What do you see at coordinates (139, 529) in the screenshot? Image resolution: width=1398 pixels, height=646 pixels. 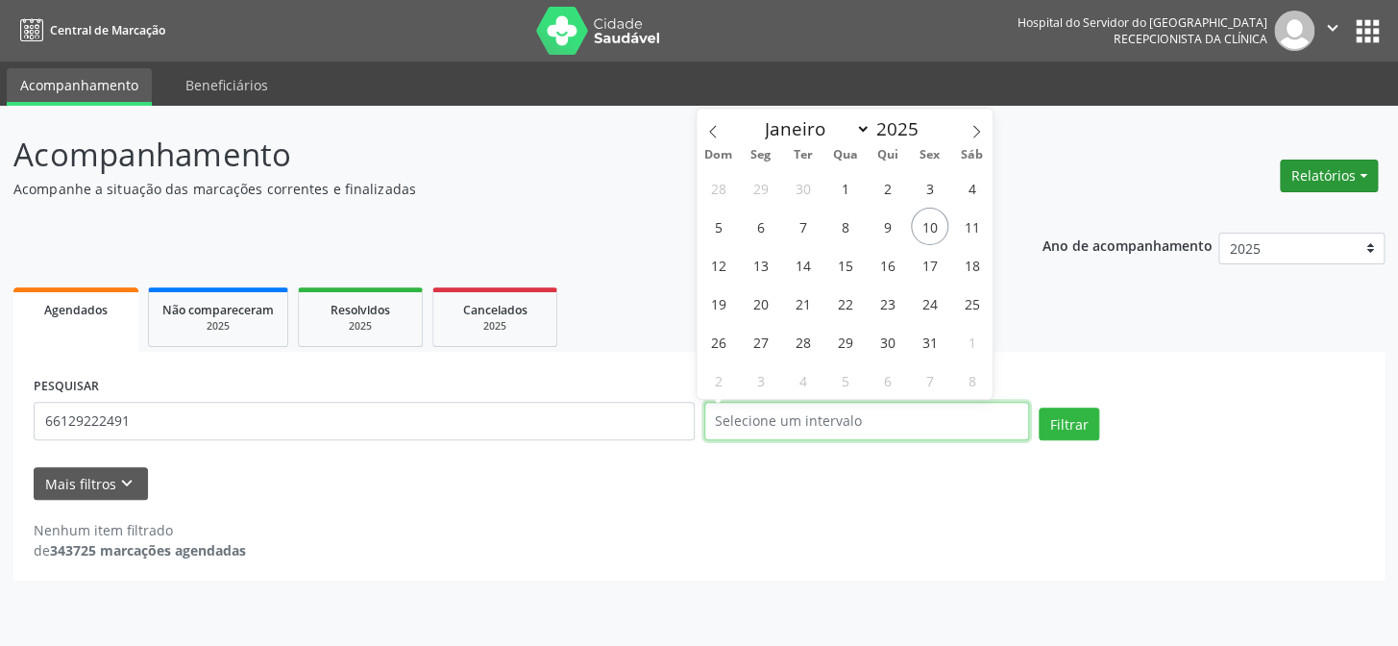 I see `div: Nenhum item filtrado` at bounding box center [139, 529].